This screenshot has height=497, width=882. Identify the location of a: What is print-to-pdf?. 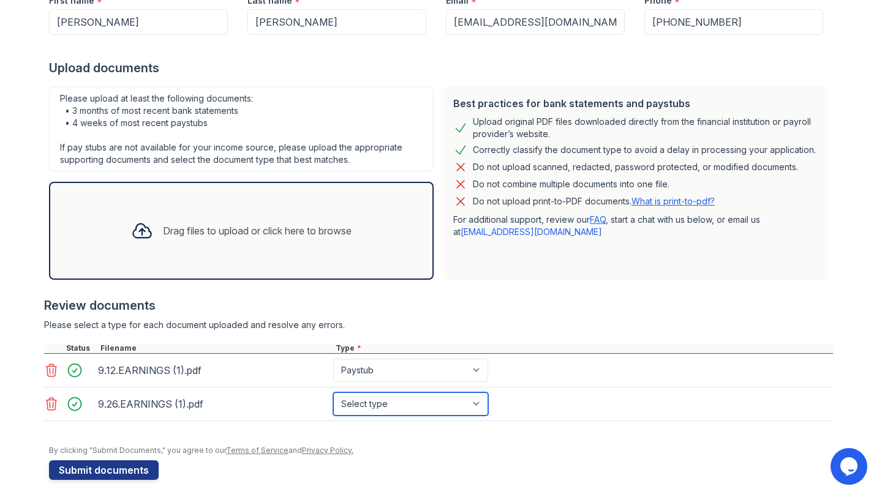
(673, 201).